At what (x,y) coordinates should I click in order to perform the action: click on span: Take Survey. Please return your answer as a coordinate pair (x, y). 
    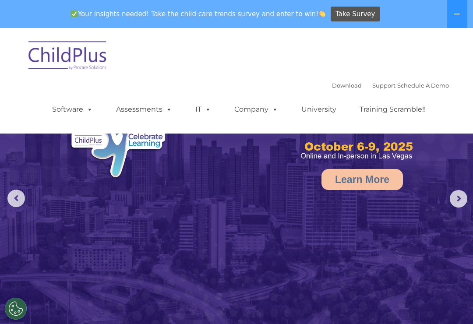
    Looking at the image, I should click on (355, 14).